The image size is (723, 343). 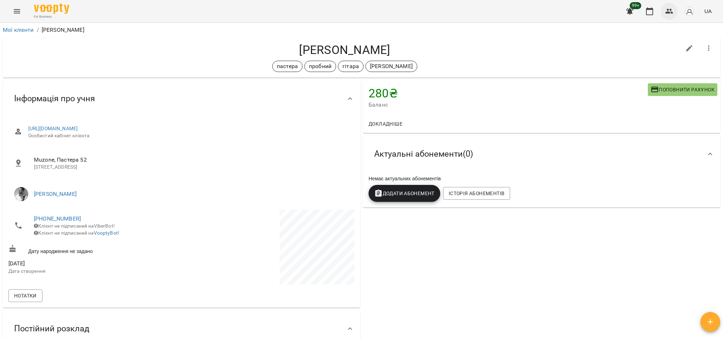 I want to click on p: Дата створення, so click(x=94, y=272).